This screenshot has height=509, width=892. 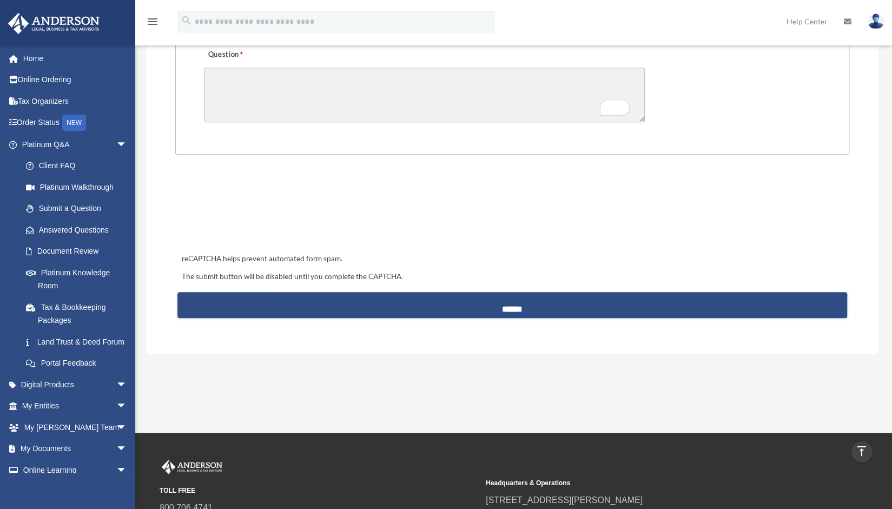 What do you see at coordinates (187, 21) in the screenshot?
I see `i: search` at bounding box center [187, 21].